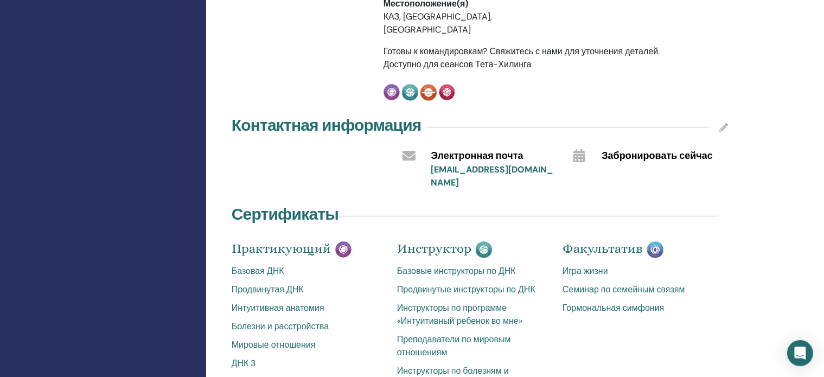 Image resolution: width=824 pixels, height=377 pixels. Describe the element at coordinates (306, 363) in the screenshot. I see `a: ДНК 3` at that location.